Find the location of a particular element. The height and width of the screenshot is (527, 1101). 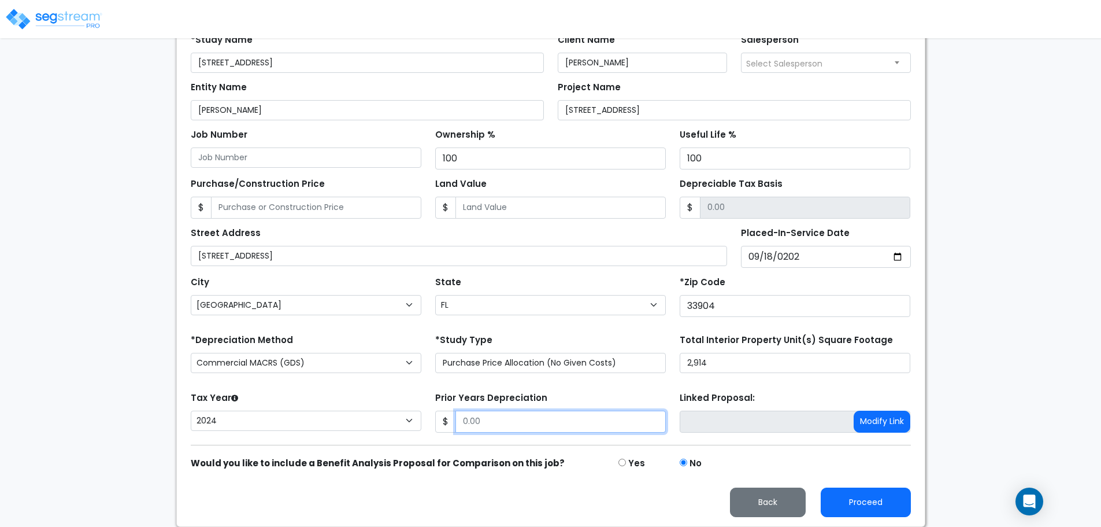

img: logo_pro_r.png is located at coordinates (54, 19).